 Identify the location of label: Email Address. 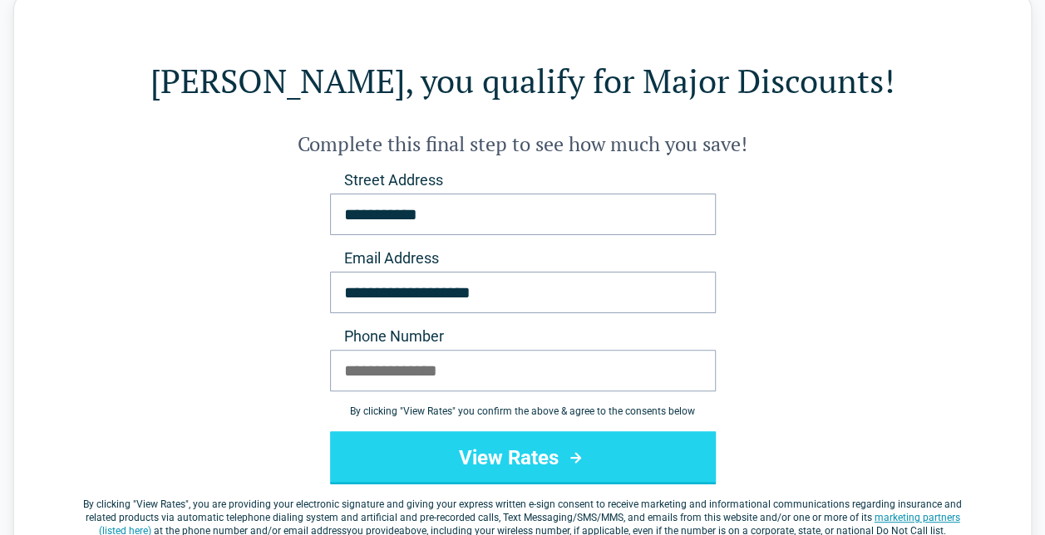
(523, 259).